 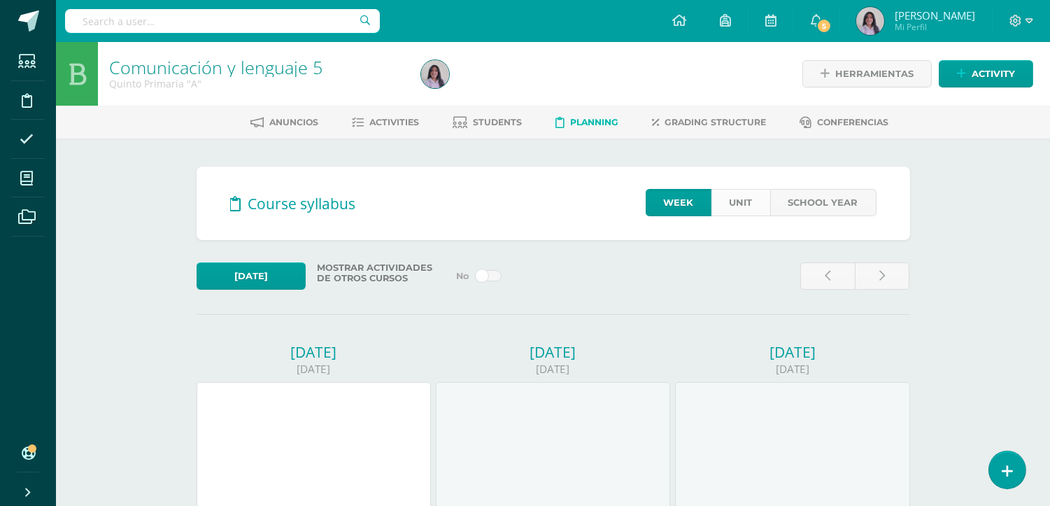 I want to click on a: Students, so click(x=488, y=122).